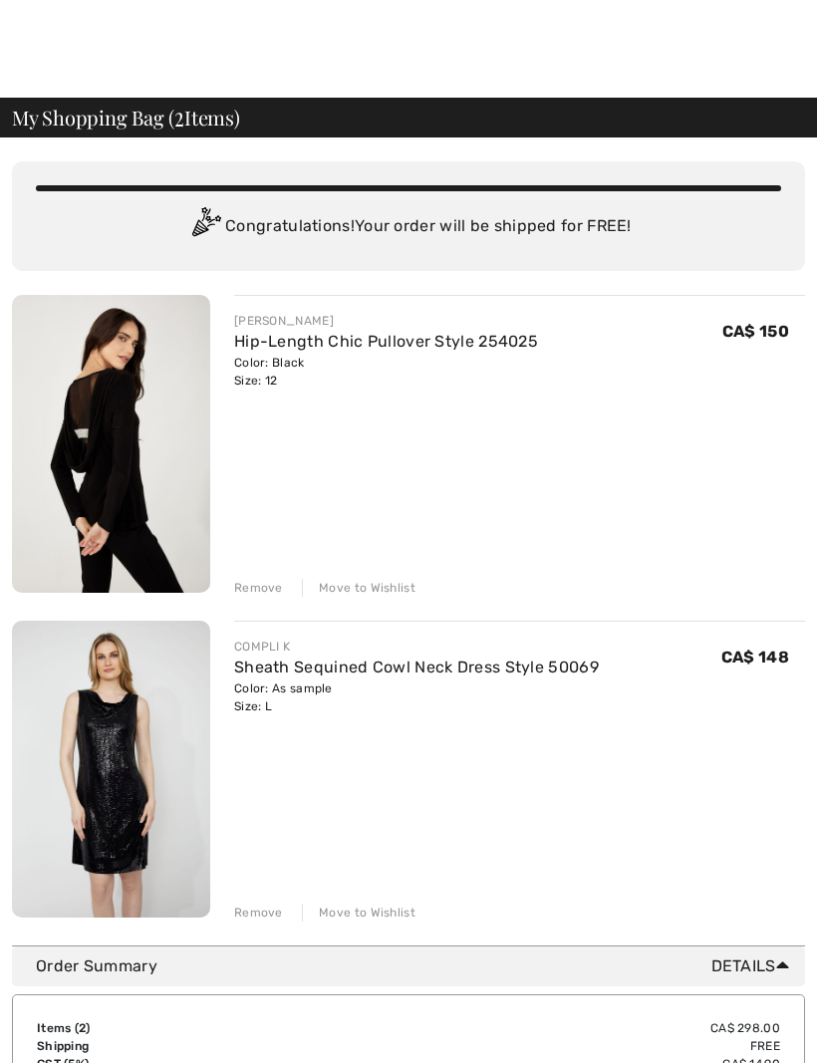 The image size is (817, 1063). Describe the element at coordinates (568, 1029) in the screenshot. I see `td: CA$ 298.00` at that location.